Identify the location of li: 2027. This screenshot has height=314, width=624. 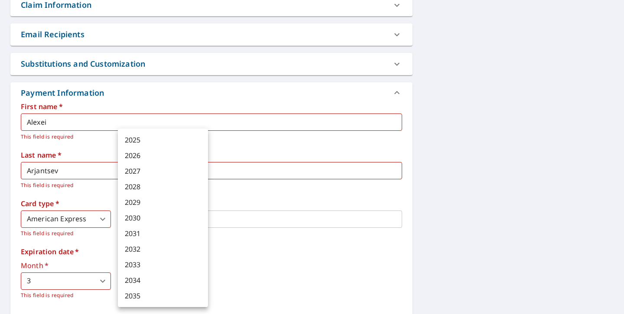
(163, 171).